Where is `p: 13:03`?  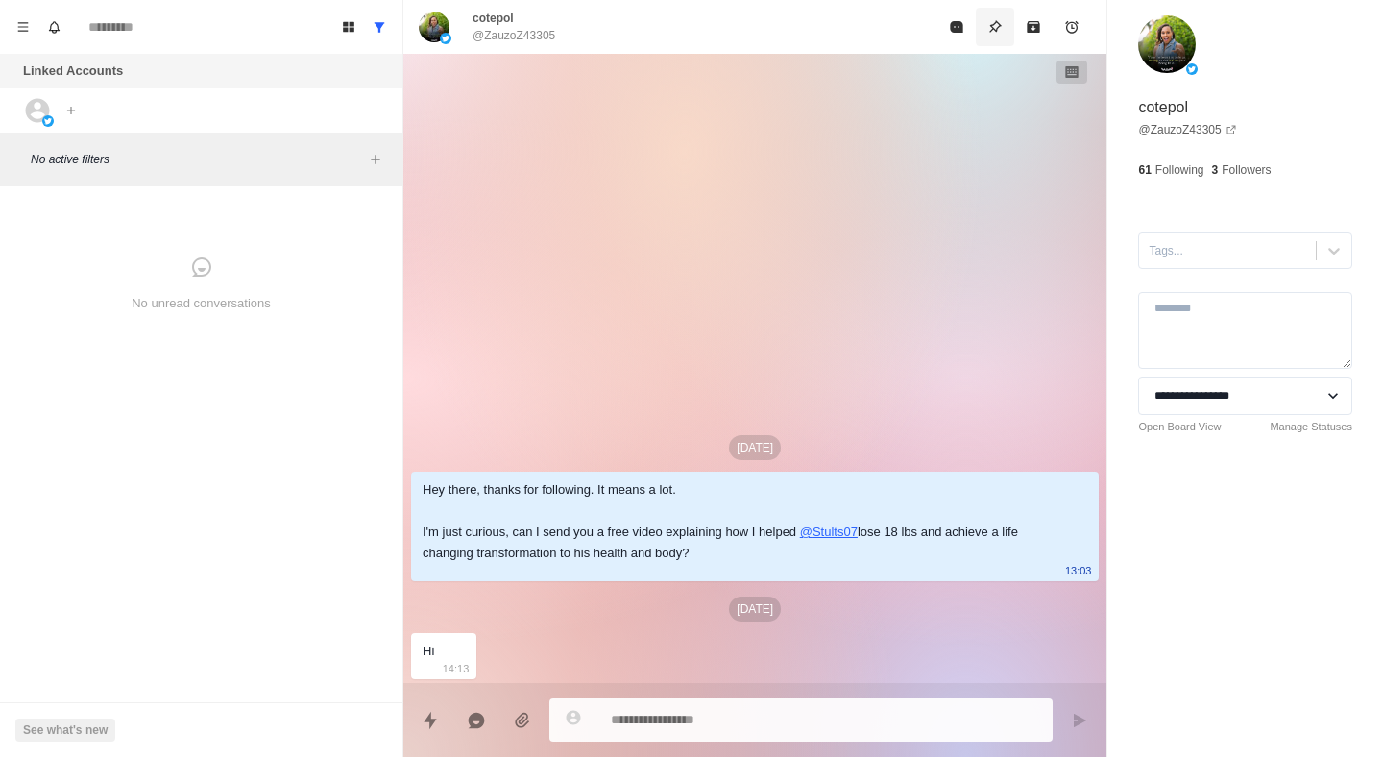
p: 13:03 is located at coordinates (1079, 571).